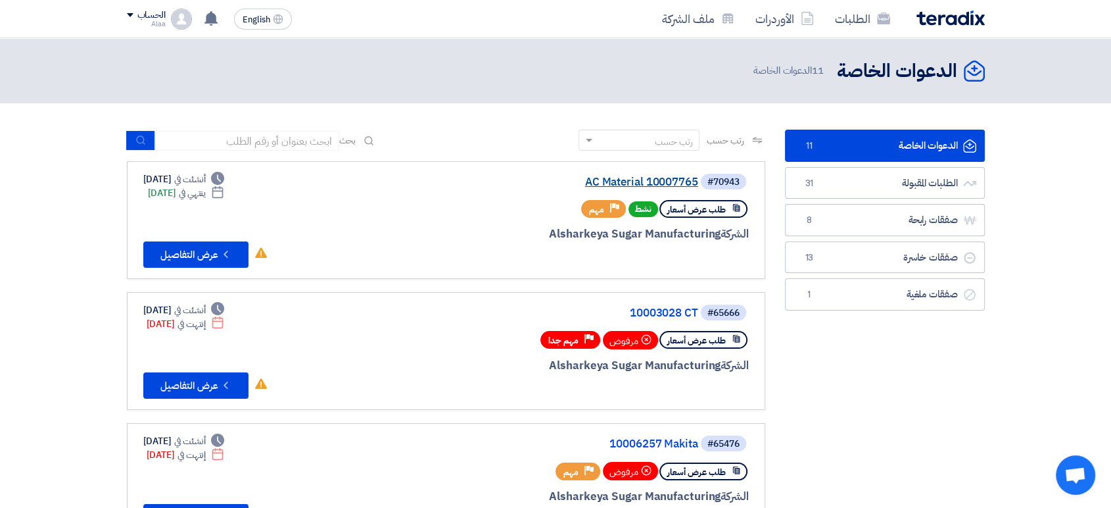 This screenshot has height=508, width=1111. Describe the element at coordinates (885, 294) in the screenshot. I see `a: صفقات ملغية1` at that location.